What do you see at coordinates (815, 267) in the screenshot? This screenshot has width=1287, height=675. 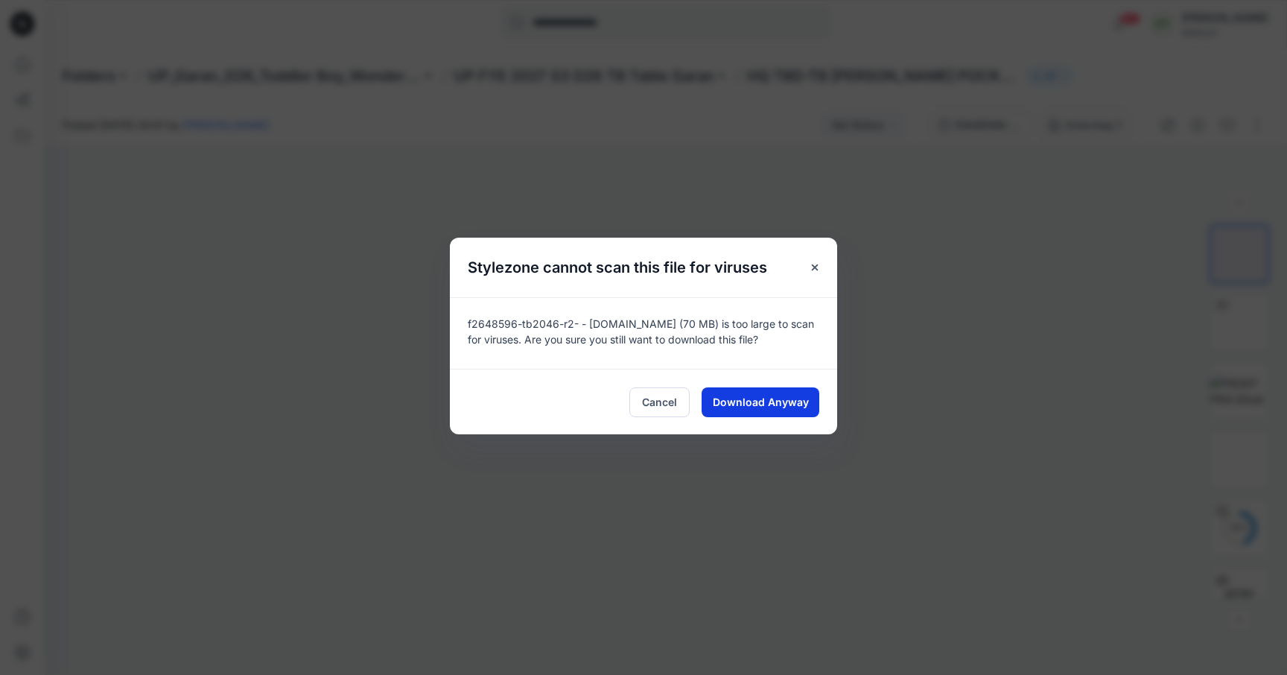 I see `button: Close` at bounding box center [815, 267].